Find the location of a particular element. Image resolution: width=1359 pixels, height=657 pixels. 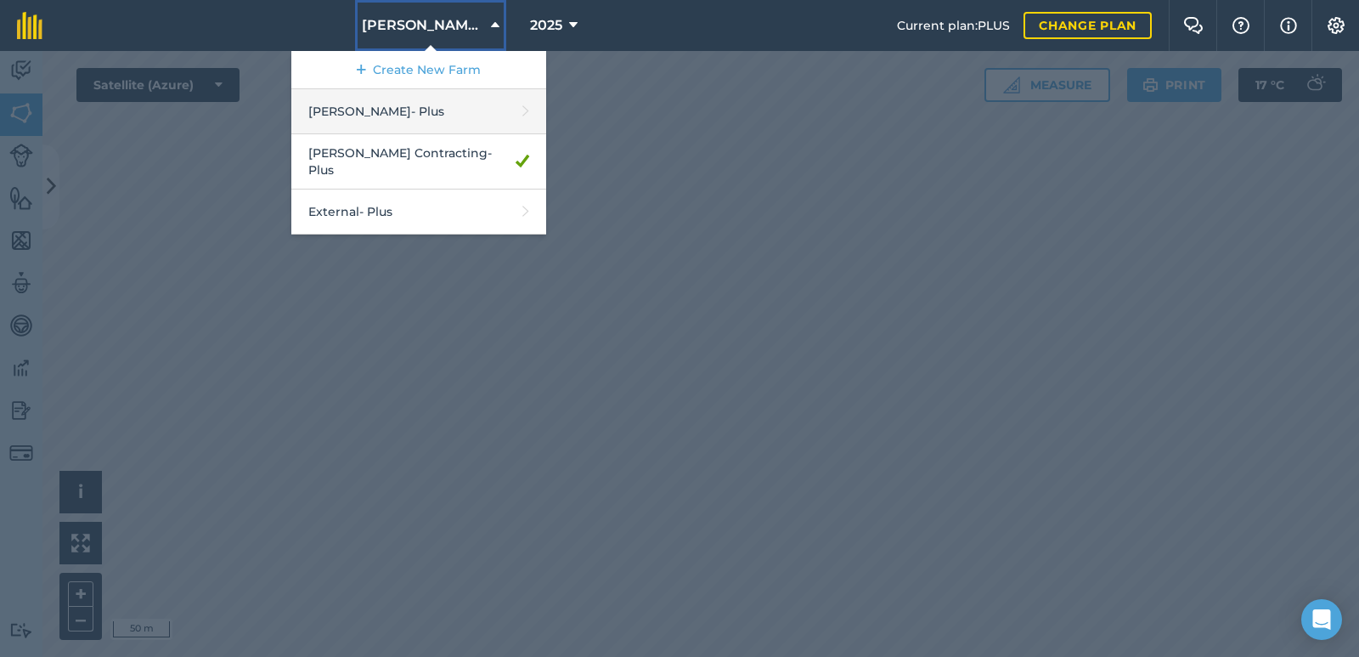

span: 2025 is located at coordinates (546, 25).